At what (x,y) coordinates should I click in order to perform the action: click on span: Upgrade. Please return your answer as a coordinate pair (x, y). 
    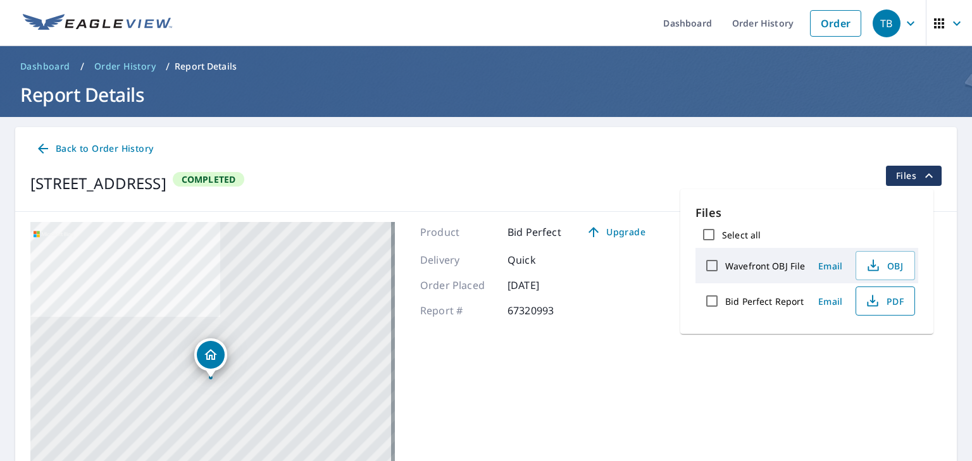
    Looking at the image, I should click on (615, 232).